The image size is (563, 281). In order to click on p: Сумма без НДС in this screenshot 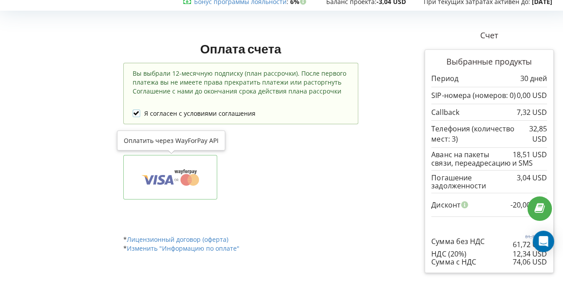, I will do `click(458, 241)`.